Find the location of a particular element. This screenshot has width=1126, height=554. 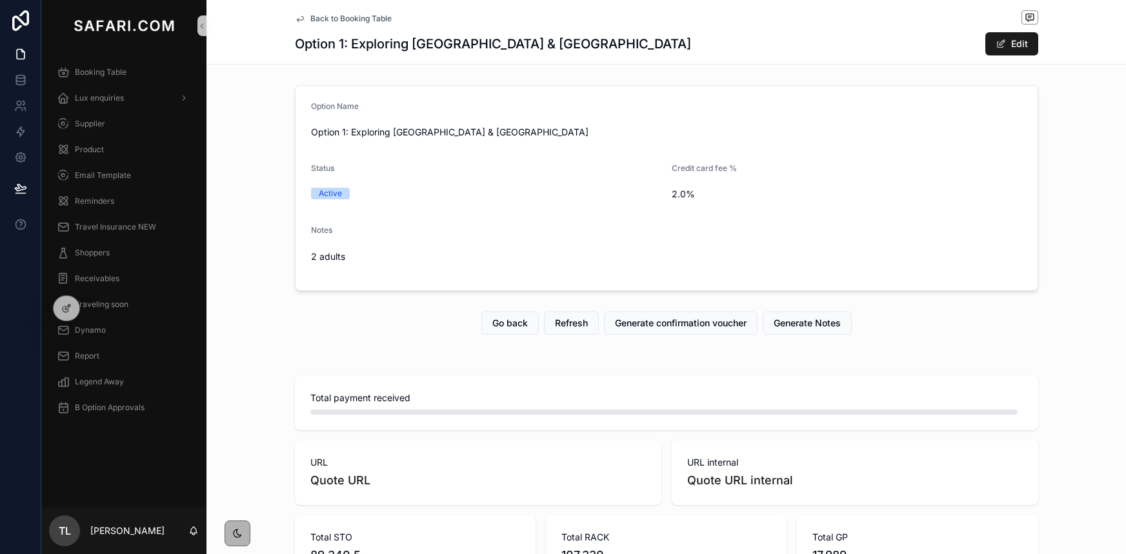

p: 2 adults is located at coordinates (666, 256).